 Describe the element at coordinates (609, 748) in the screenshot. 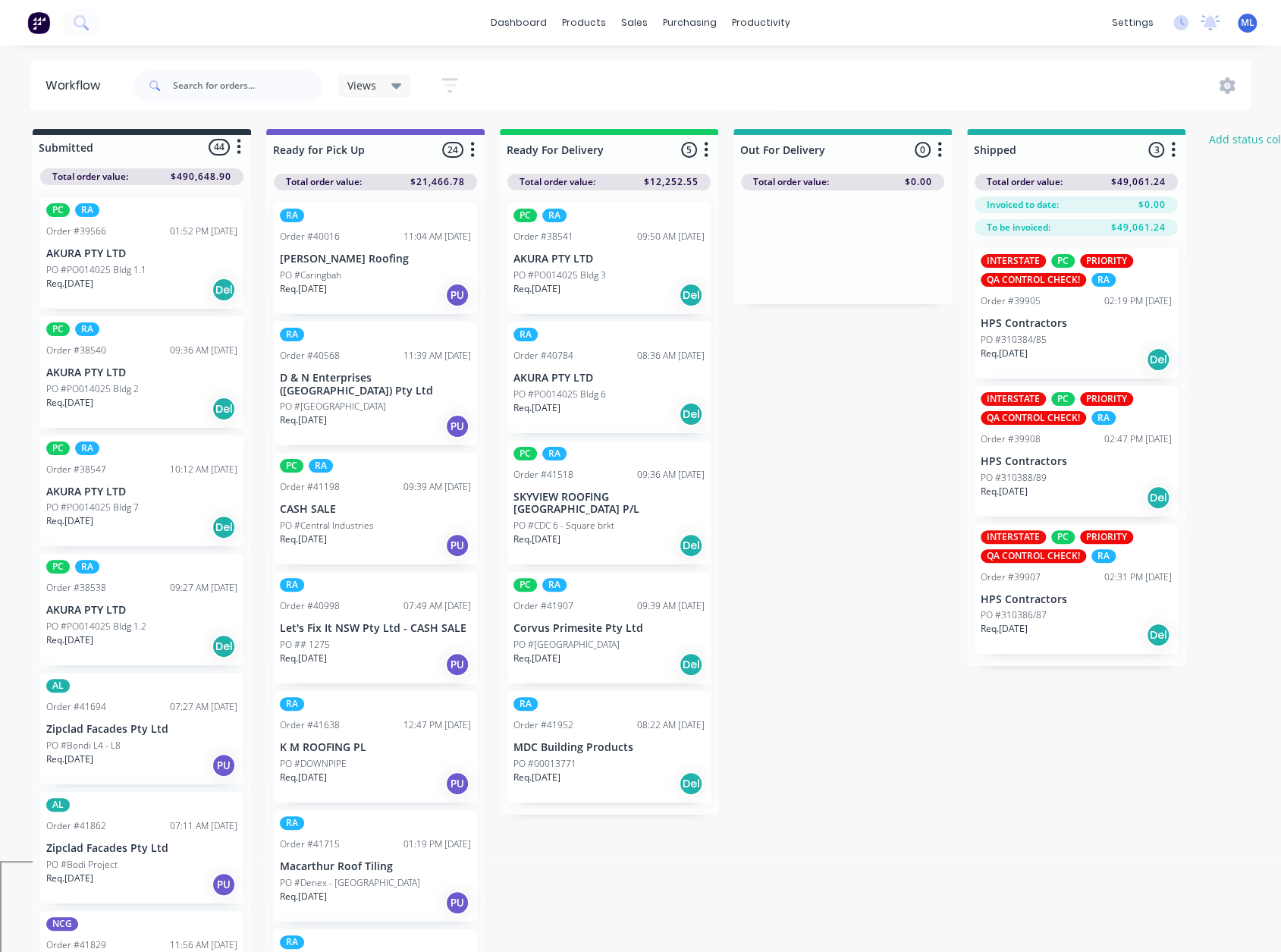

I see `p: MDC Building Products` at that location.